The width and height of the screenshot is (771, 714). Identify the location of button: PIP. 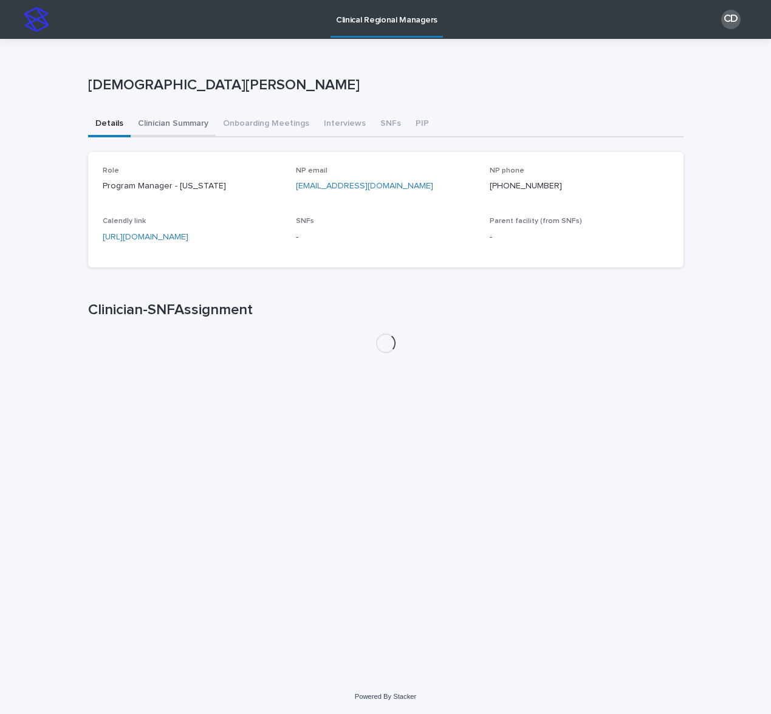
(422, 125).